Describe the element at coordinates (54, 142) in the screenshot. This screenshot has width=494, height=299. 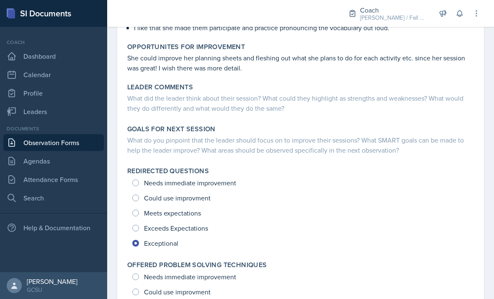
I see `a: Observation Forms` at that location.